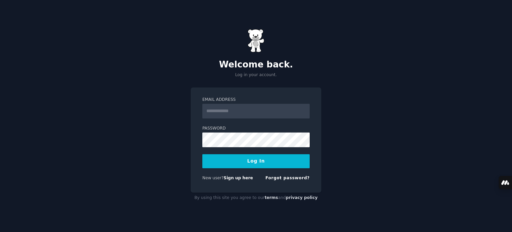  What do you see at coordinates (238, 178) in the screenshot?
I see `a: Sign up here` at bounding box center [238, 178].